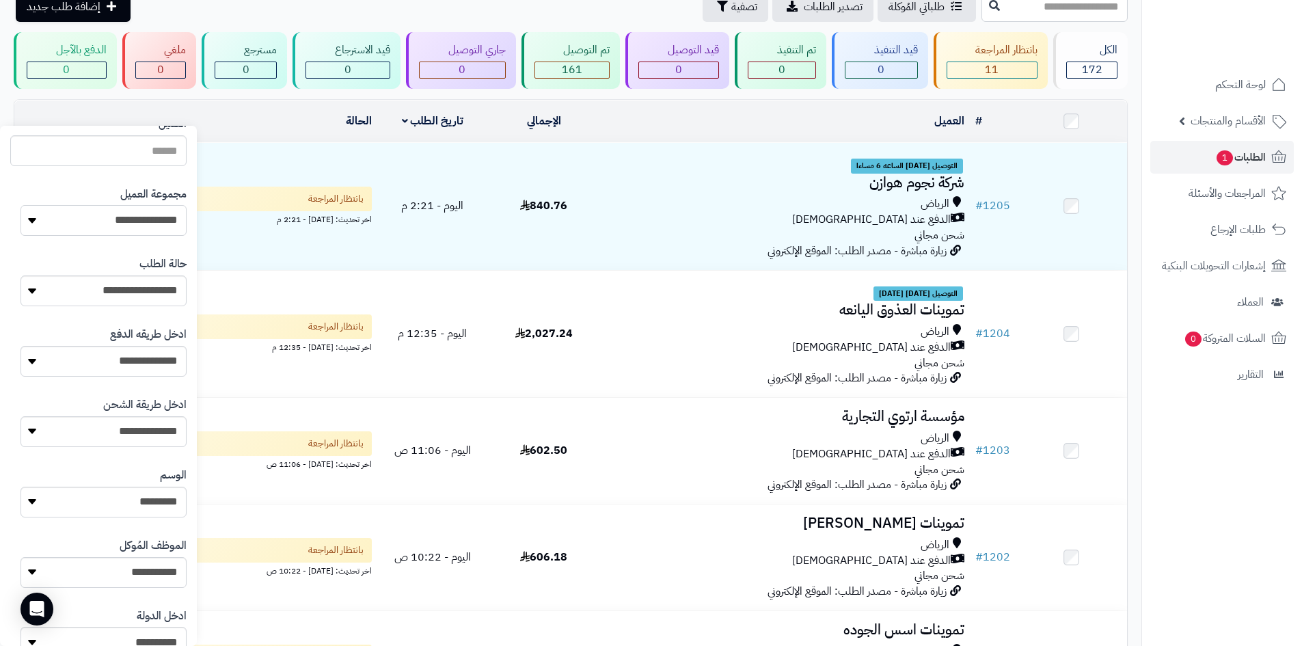  I want to click on span: 2,027.24, so click(544, 334).